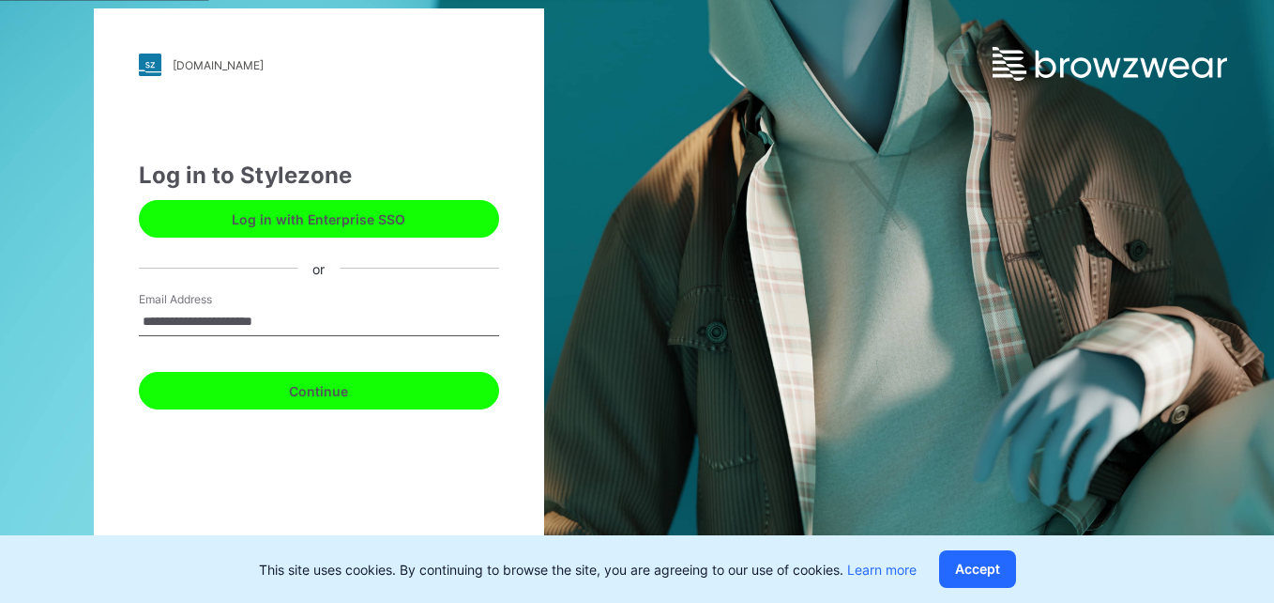 This screenshot has width=1274, height=603. Describe the element at coordinates (319, 219) in the screenshot. I see `button: Log in with Enterprise SSO` at that location.